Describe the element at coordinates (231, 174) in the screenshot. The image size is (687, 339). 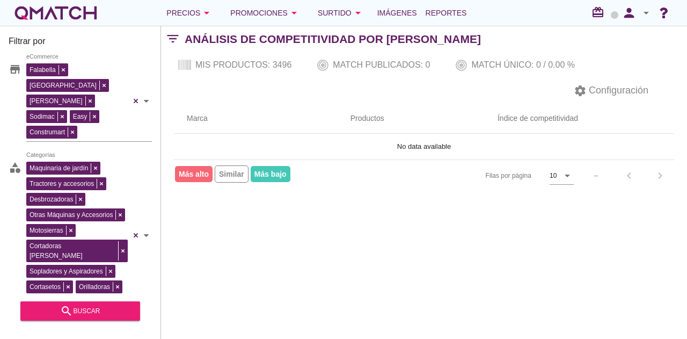
I see `span: Similar` at that location.